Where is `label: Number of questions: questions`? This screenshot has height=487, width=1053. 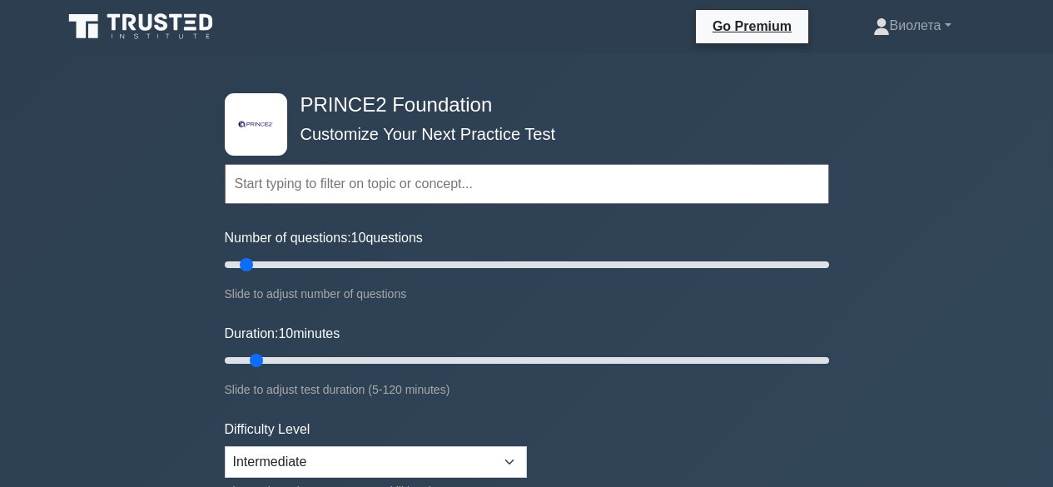 label: Number of questions: questions is located at coordinates (324, 238).